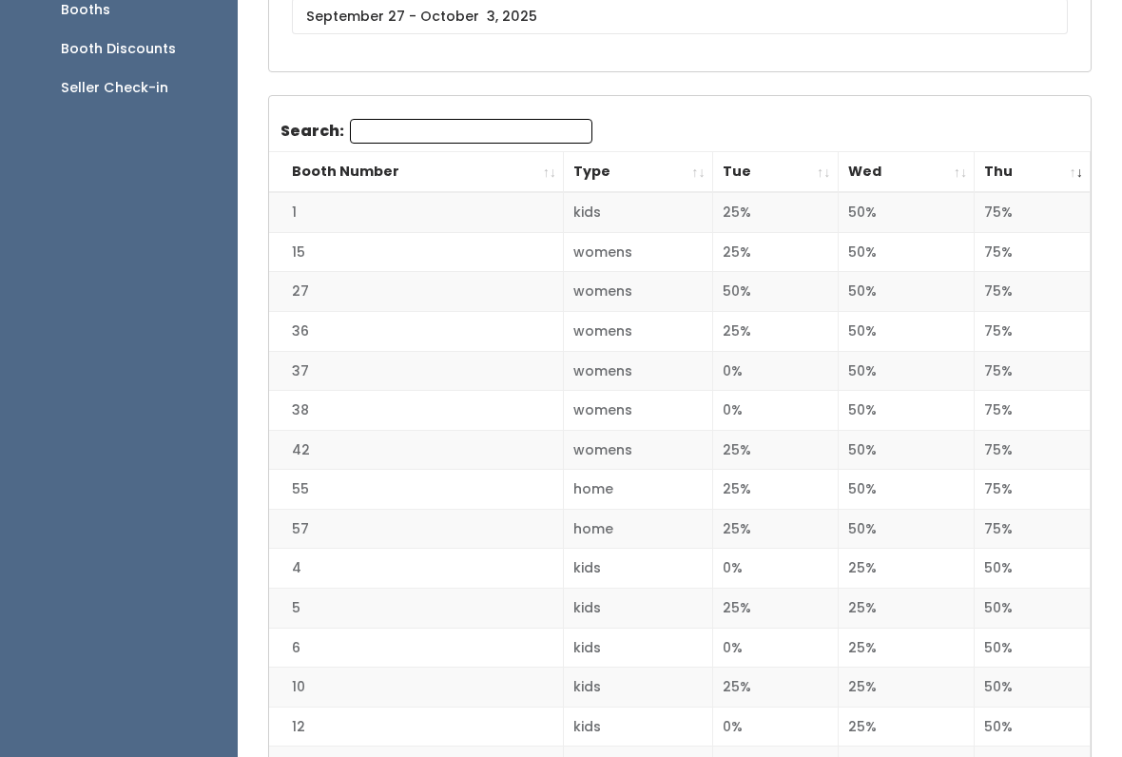 The image size is (1122, 757). I want to click on td: 42, so click(416, 450).